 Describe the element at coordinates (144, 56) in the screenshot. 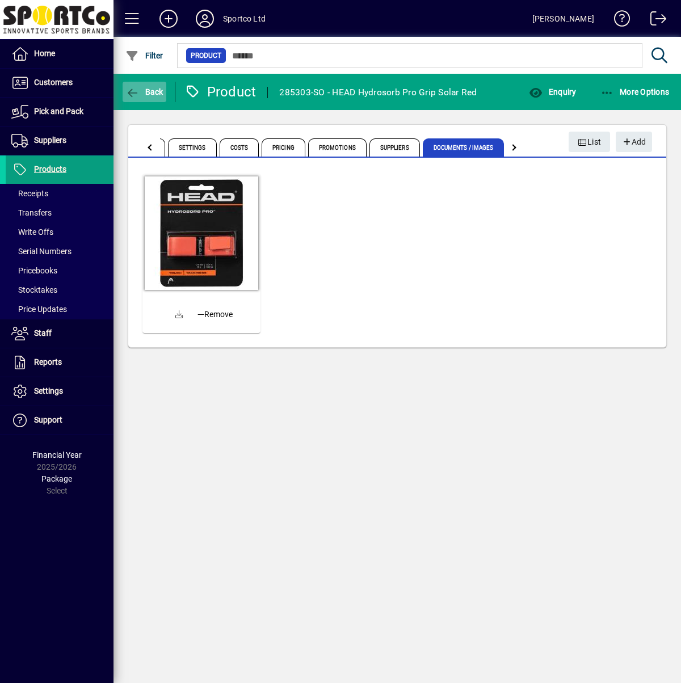

I see `span: Filter` at that location.